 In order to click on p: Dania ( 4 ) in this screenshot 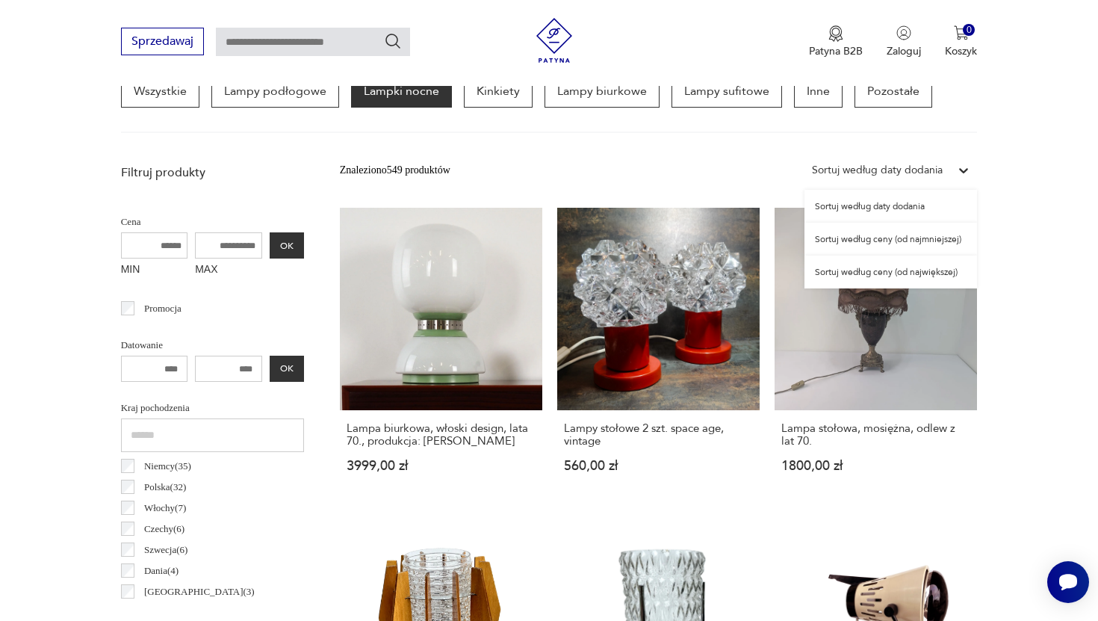, I will do `click(161, 571)`.